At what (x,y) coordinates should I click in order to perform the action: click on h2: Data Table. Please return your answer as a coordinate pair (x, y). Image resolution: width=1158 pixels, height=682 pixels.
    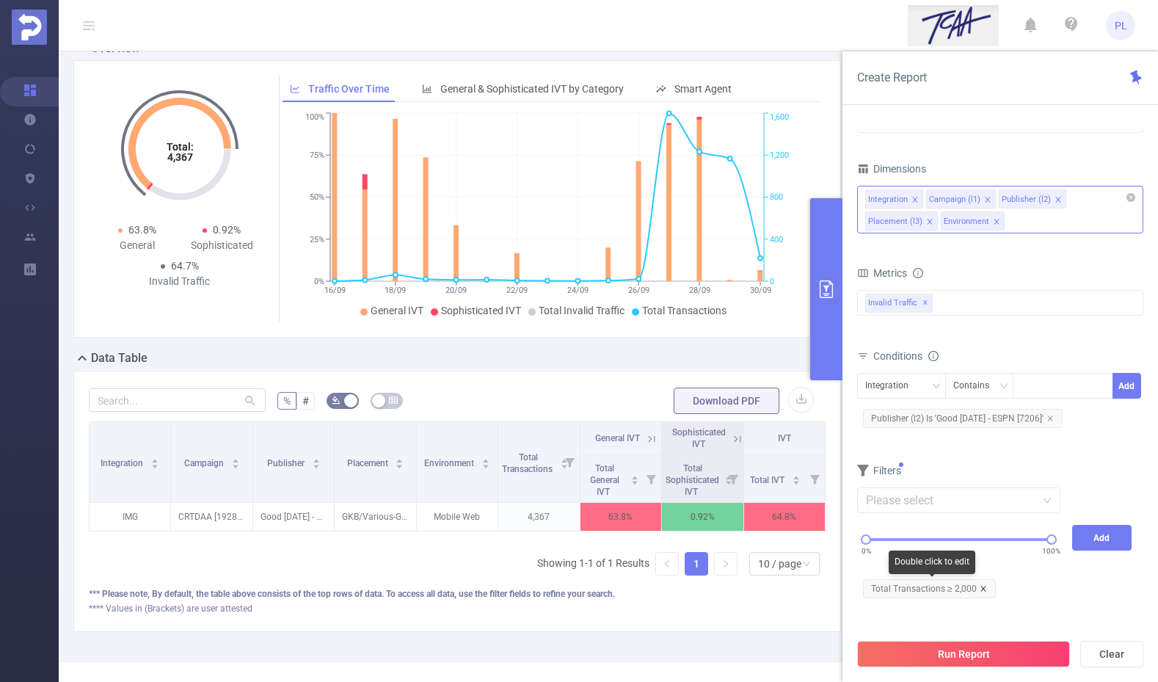
    Looking at the image, I should click on (119, 358).